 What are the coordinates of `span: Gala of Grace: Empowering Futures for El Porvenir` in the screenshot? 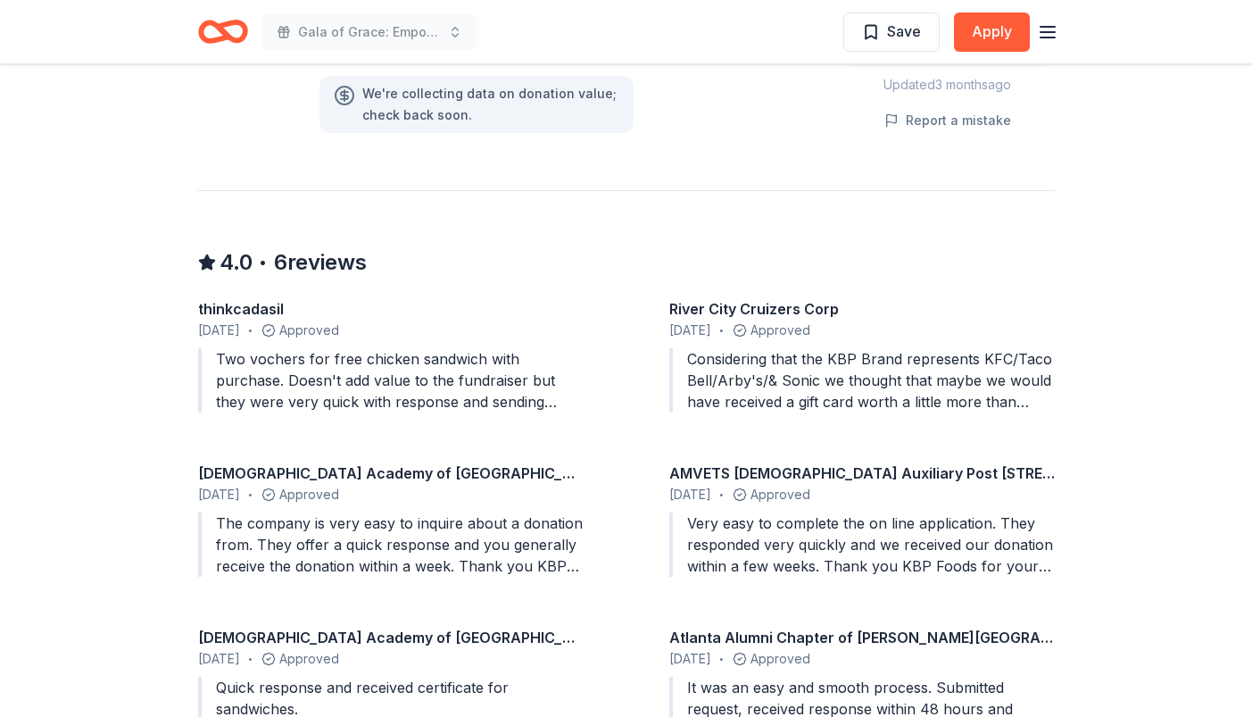 It's located at (369, 32).